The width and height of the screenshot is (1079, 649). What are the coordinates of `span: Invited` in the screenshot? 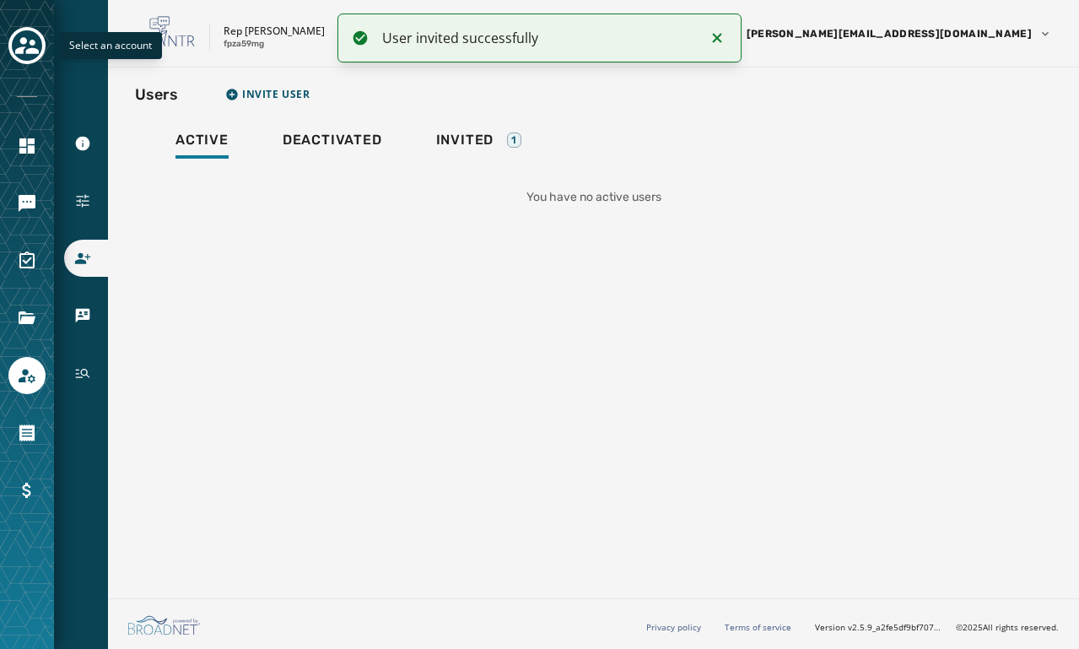 It's located at (465, 140).